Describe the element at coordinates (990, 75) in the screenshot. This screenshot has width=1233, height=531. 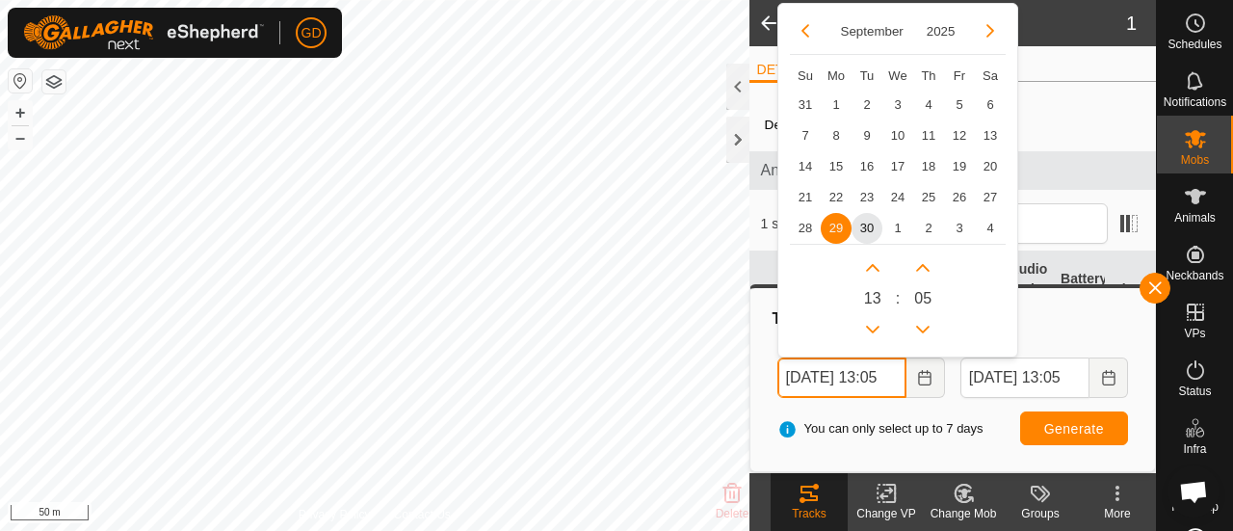
I see `span: Sa` at that location.